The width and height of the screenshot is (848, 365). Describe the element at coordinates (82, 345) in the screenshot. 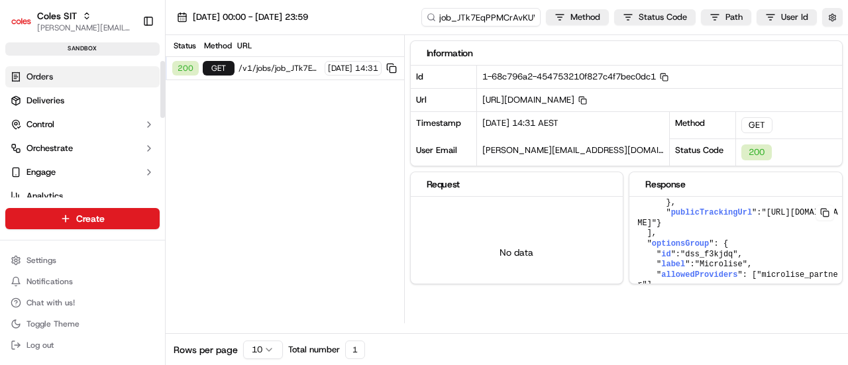

I see `button: Log out` at that location.